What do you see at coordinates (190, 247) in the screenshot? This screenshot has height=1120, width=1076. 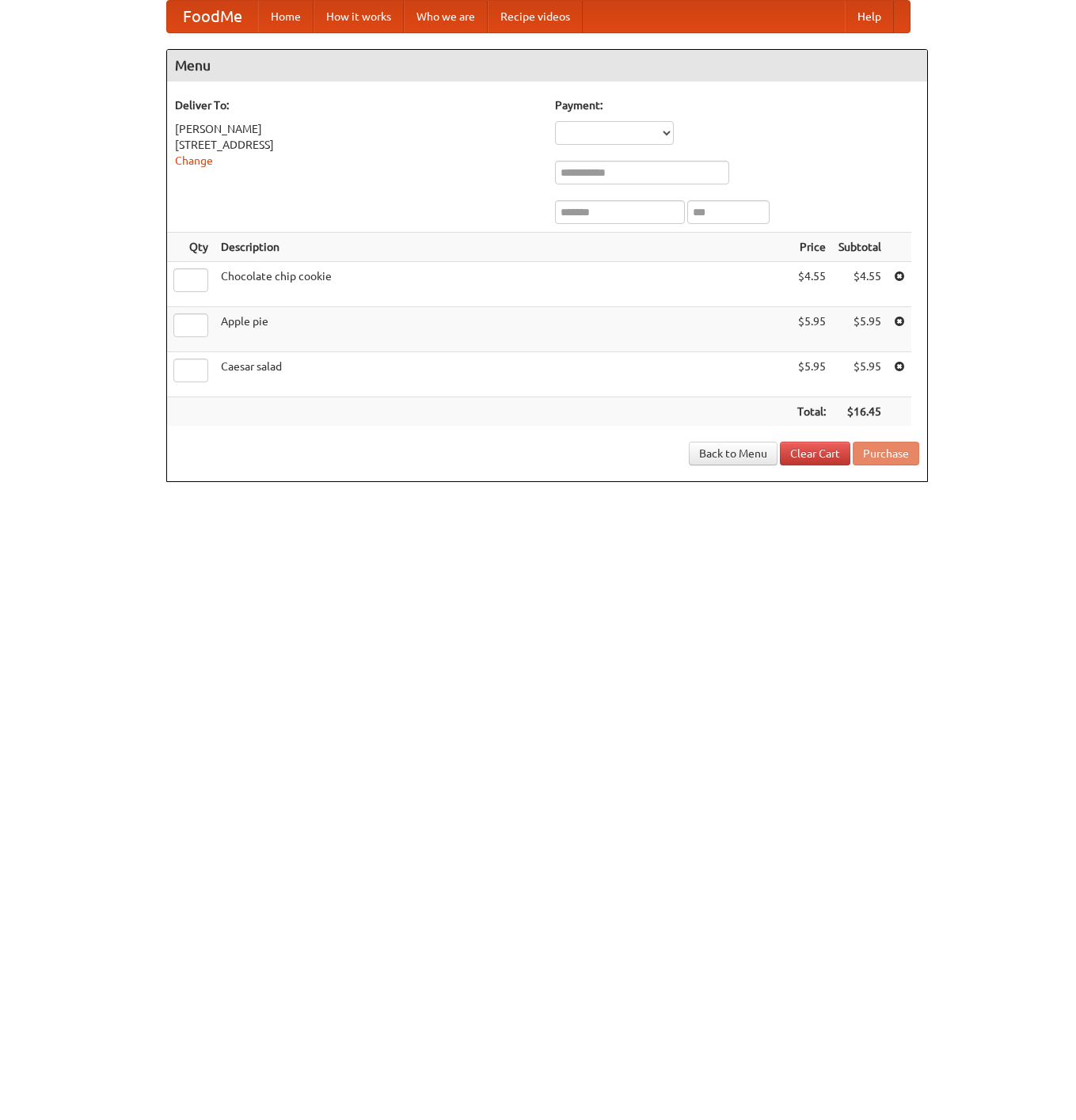 I see `th: Qty` at bounding box center [190, 247].